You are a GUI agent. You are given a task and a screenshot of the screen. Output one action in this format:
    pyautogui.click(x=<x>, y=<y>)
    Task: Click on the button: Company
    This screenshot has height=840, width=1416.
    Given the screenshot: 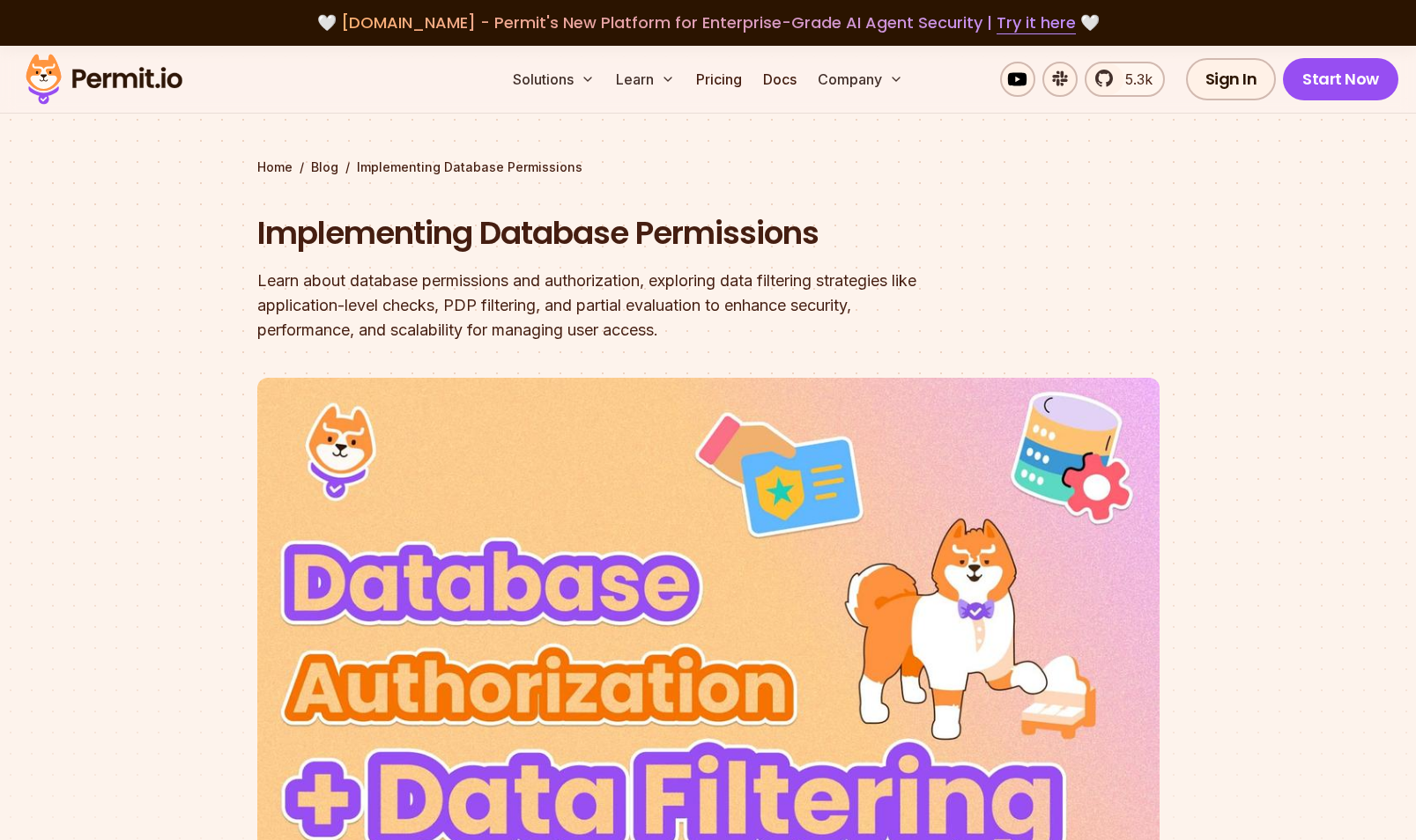 What is the action you would take?
    pyautogui.click(x=860, y=79)
    